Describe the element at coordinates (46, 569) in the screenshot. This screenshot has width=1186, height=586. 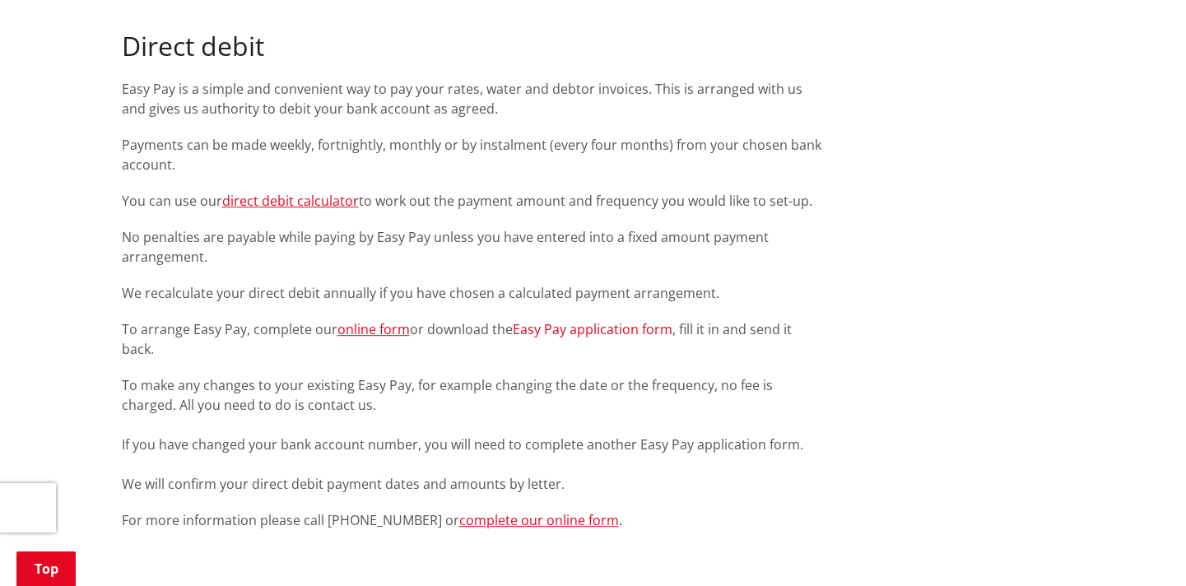
I see `a: Top` at that location.